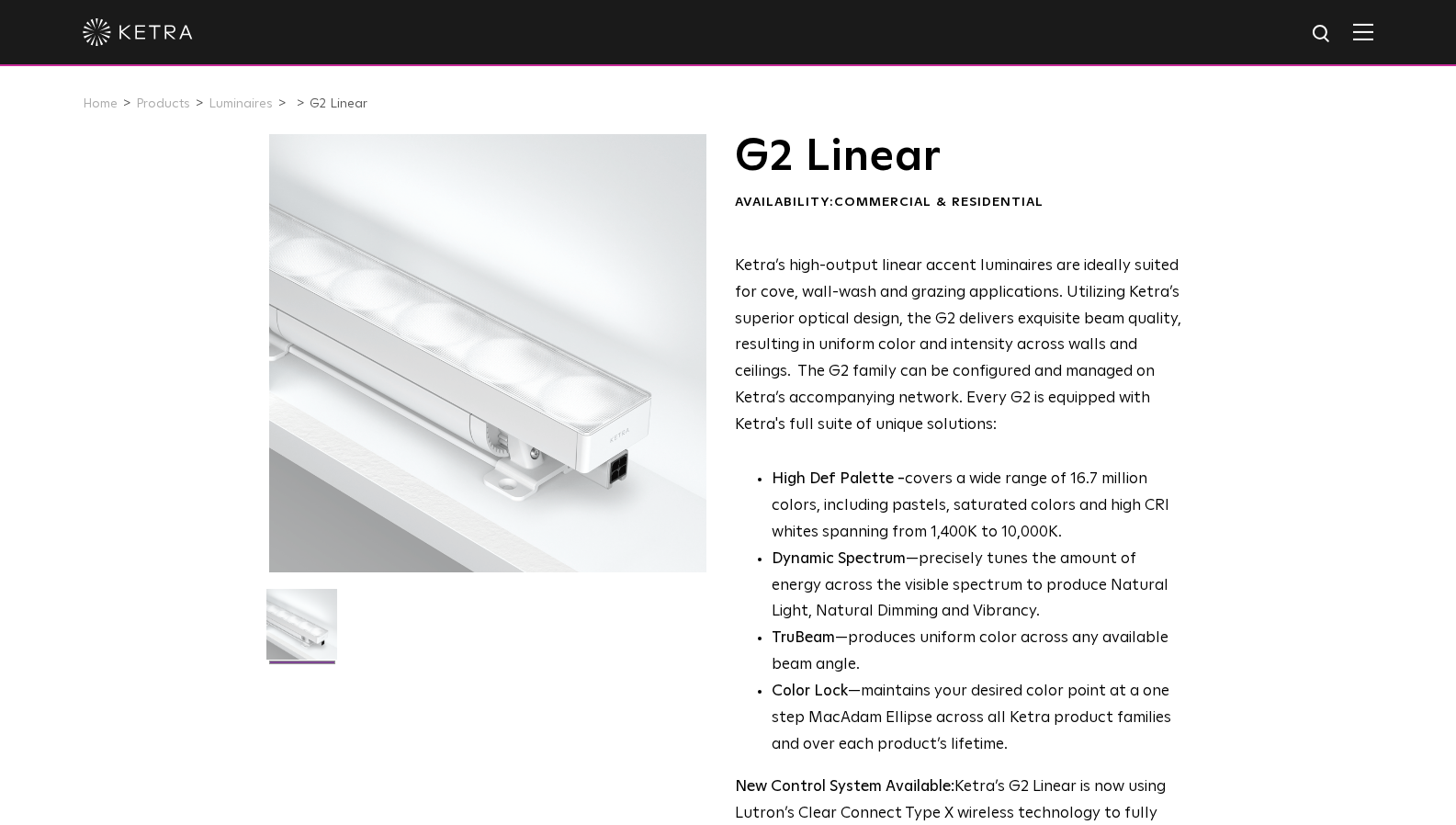  I want to click on img: search icon, so click(1322, 34).